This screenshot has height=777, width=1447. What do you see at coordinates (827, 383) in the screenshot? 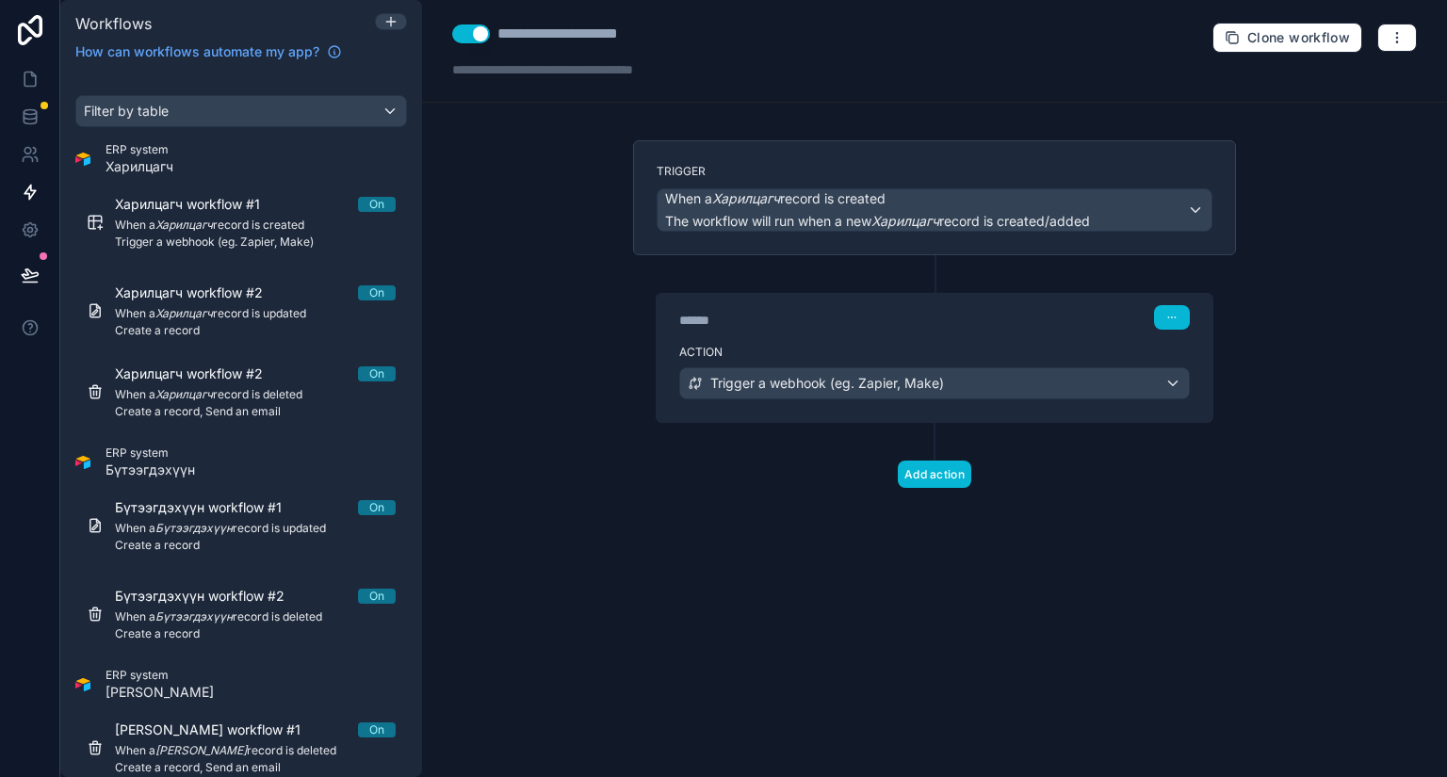
I see `span: Trigger a webhook (eg. Zapier, Make)` at bounding box center [827, 383].